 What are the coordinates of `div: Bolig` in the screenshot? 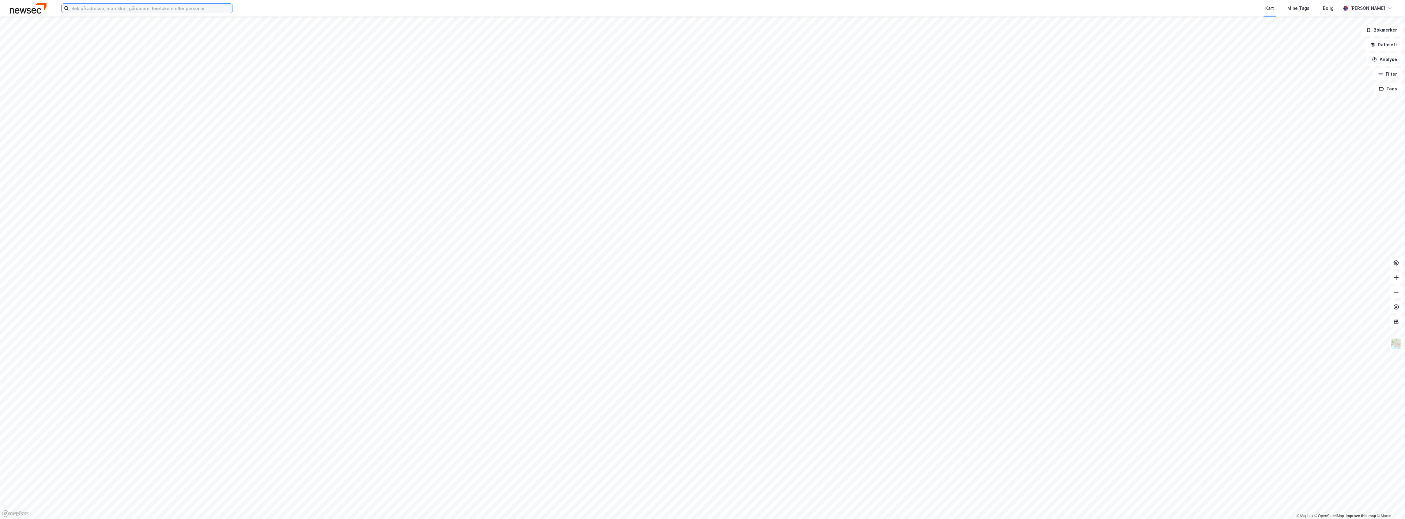 It's located at (1329, 8).